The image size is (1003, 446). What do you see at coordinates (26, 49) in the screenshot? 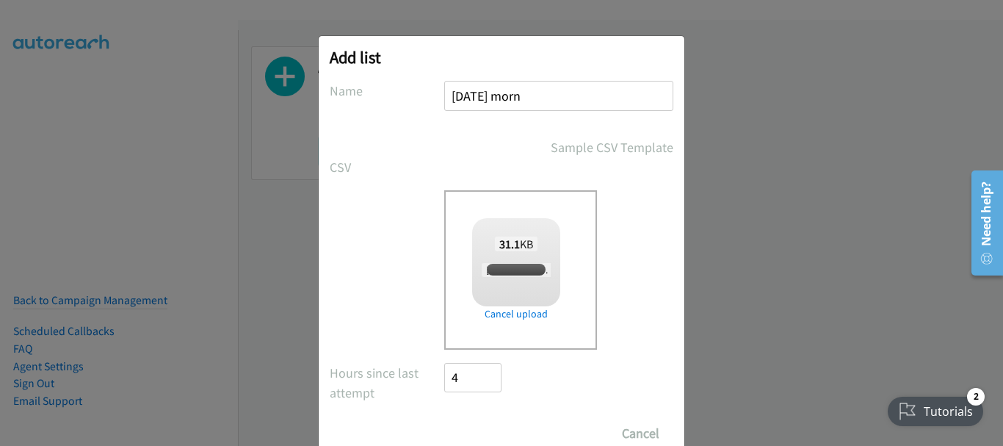
I see `div: Need help?` at bounding box center [26, 49].